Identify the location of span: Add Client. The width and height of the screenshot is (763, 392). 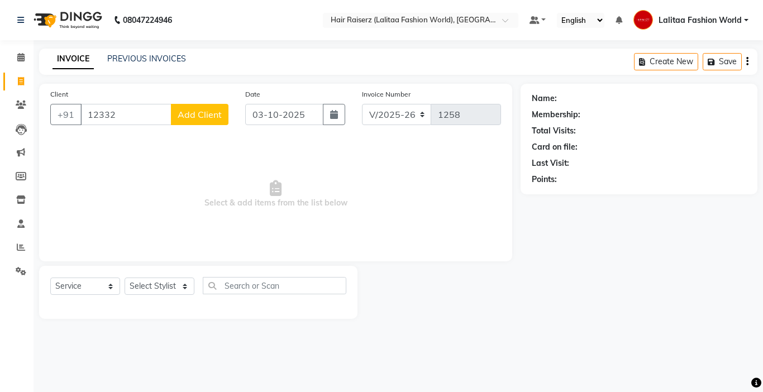
(199, 115).